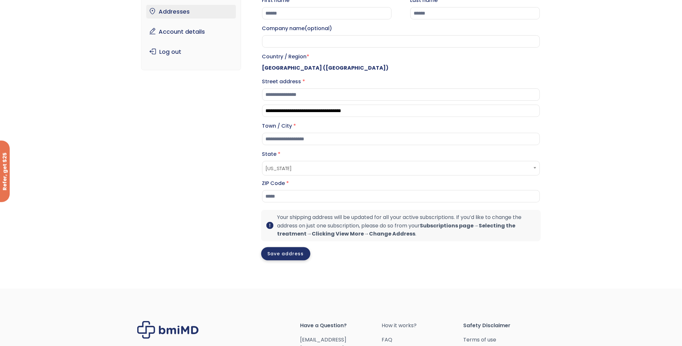 This screenshot has height=346, width=682. What do you see at coordinates (191, 52) in the screenshot?
I see `a: Log out` at bounding box center [191, 52].